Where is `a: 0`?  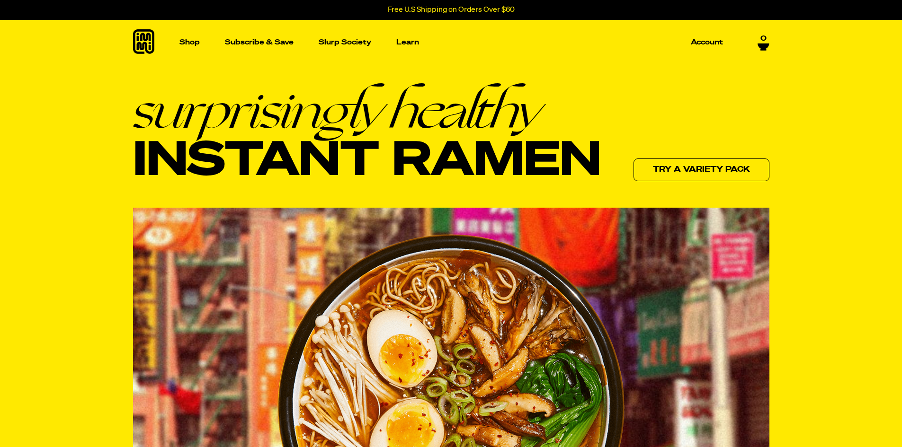
a: 0 is located at coordinates (763, 39).